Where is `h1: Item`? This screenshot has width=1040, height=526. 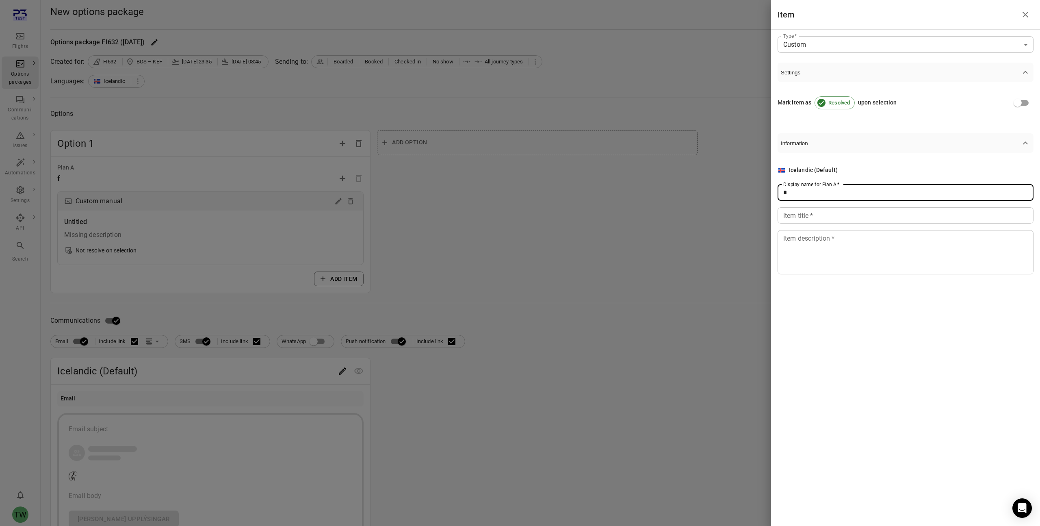
h1: Item is located at coordinates (786, 15).